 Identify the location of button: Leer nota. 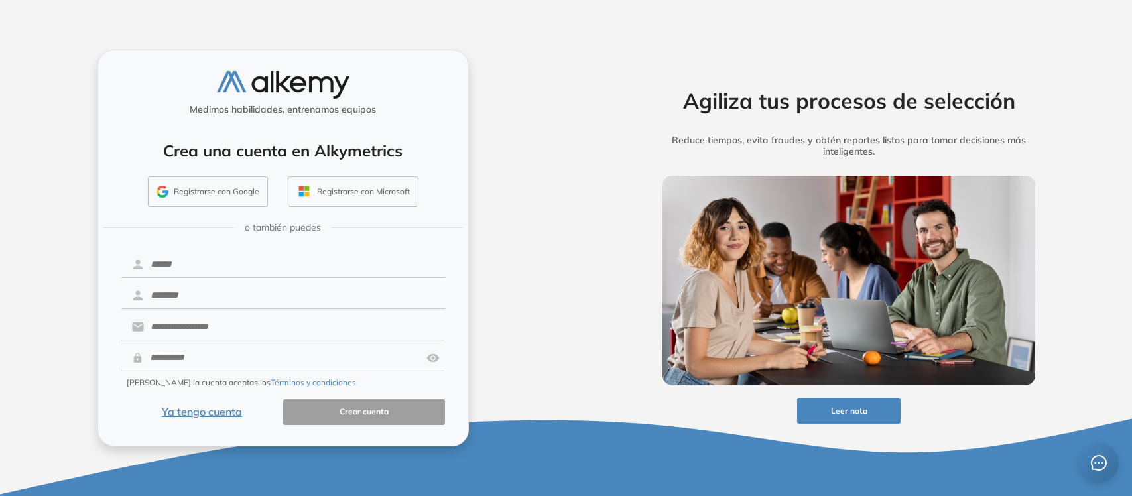
(849, 410).